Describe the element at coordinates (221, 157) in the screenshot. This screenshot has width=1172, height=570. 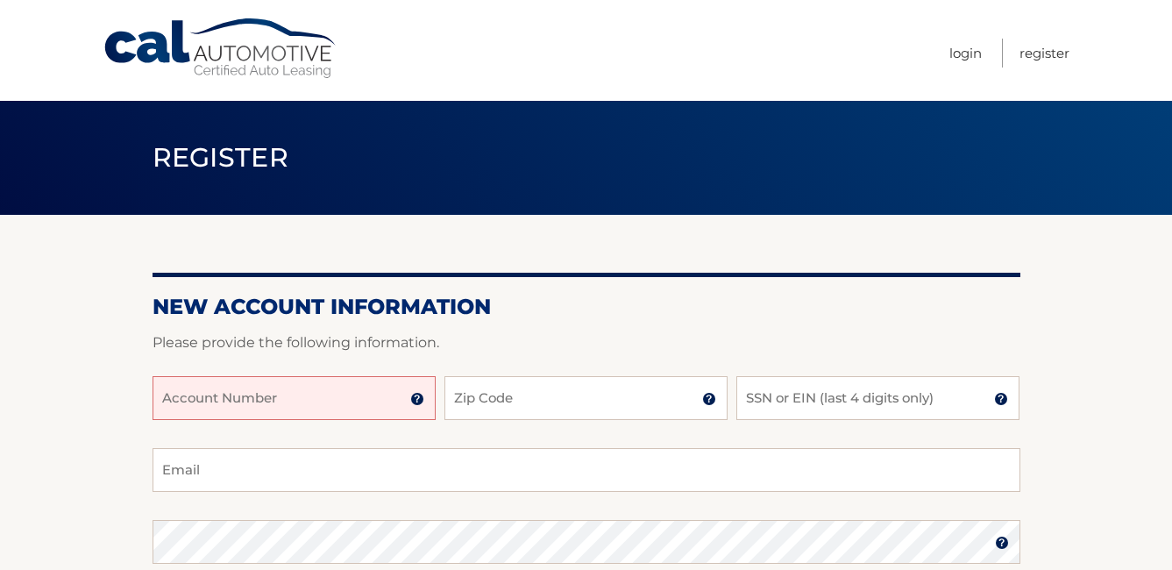
I see `span: Register` at that location.